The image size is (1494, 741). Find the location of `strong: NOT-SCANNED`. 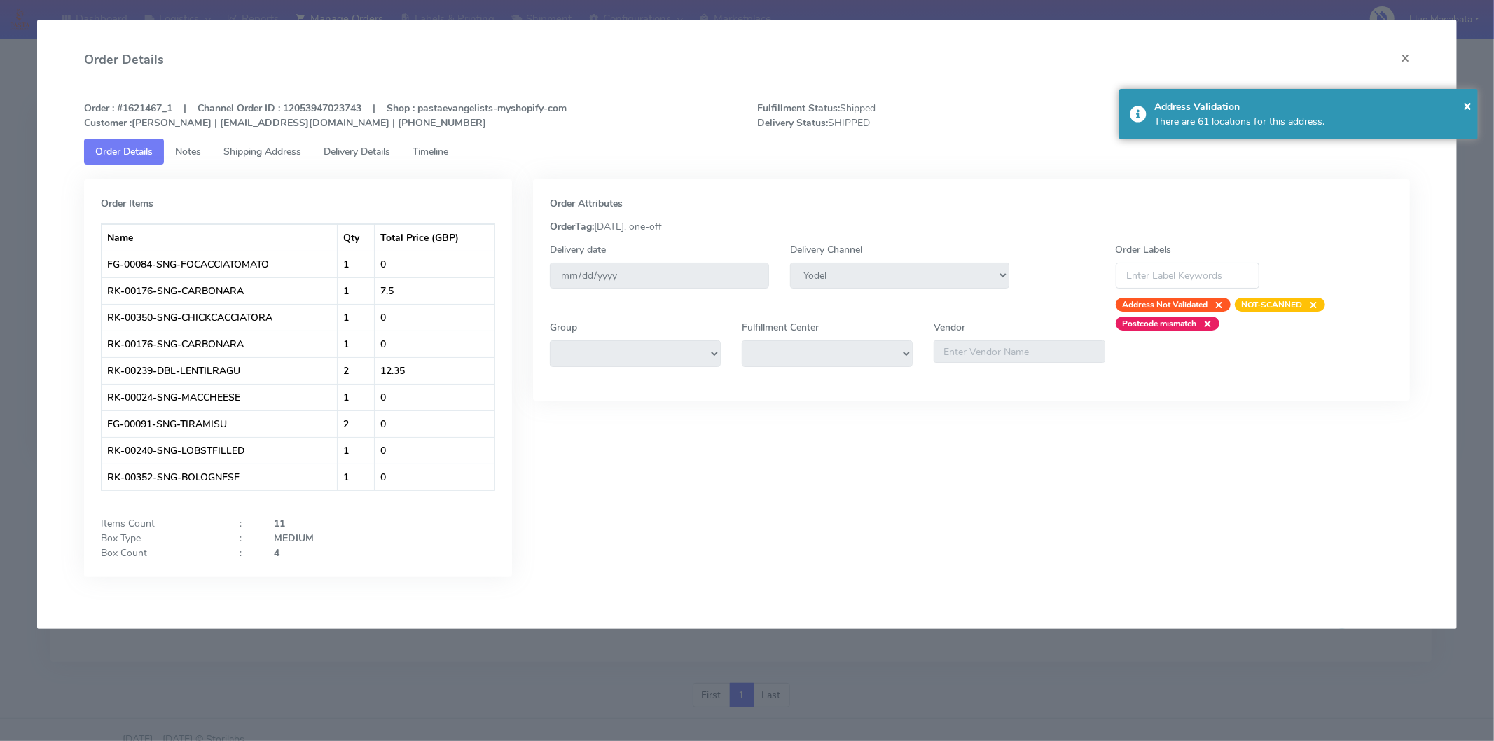

strong: NOT-SCANNED is located at coordinates (1272, 305).